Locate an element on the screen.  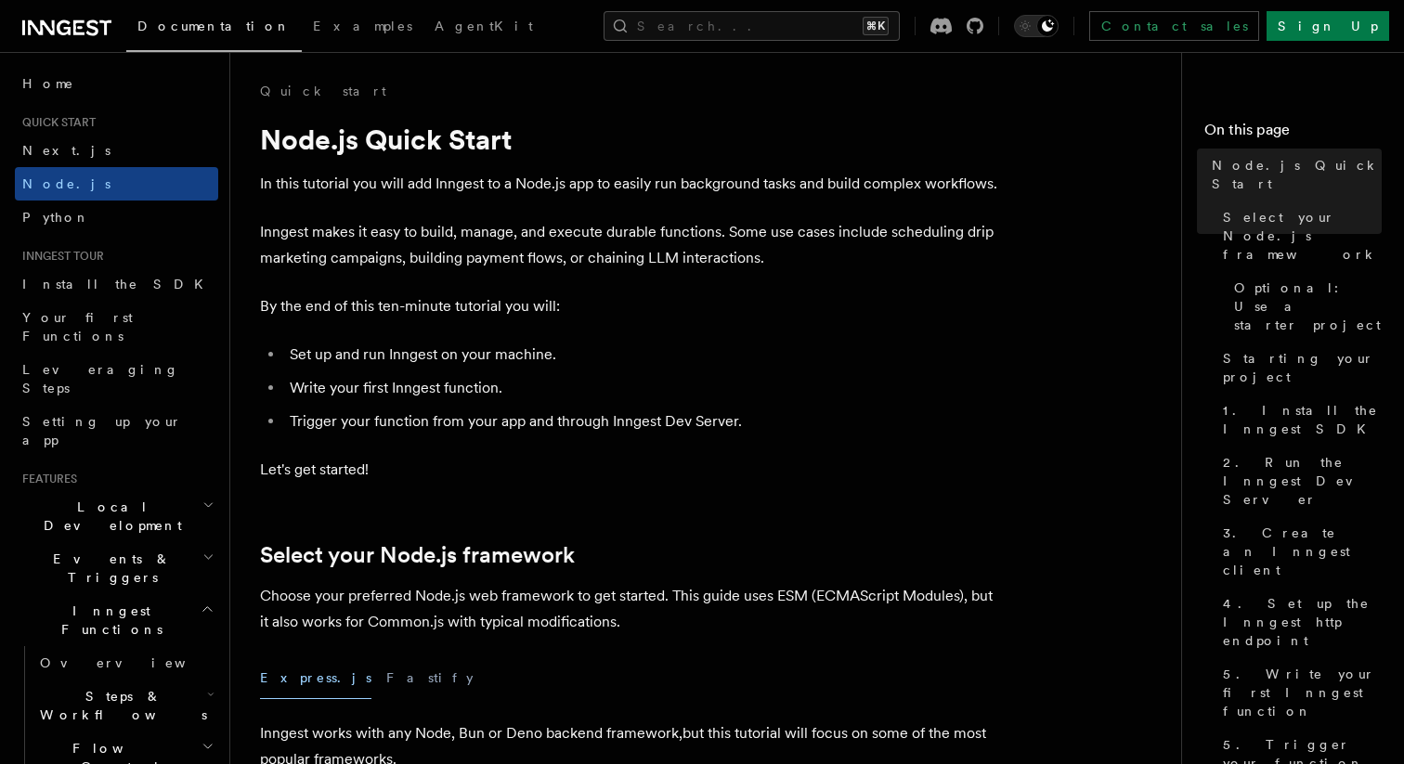
a: 2. Run the Inngest Dev Server is located at coordinates (1299, 481).